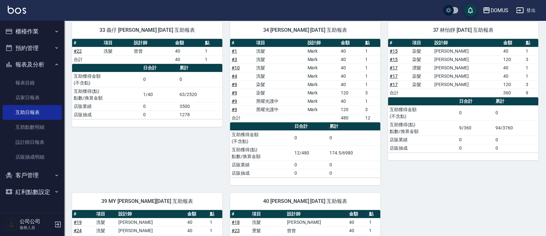  What do you see at coordinates (422, 68) in the screenshot?
I see `td: 漂髮` at bounding box center [422, 68].